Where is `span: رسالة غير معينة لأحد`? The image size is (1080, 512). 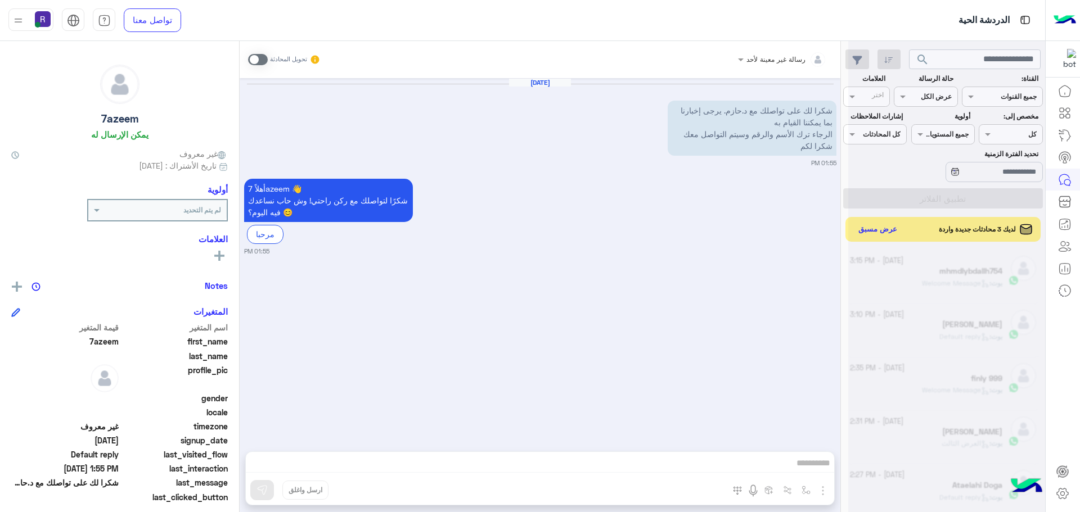
span: رسالة غير معينة لأحد is located at coordinates (775, 59).